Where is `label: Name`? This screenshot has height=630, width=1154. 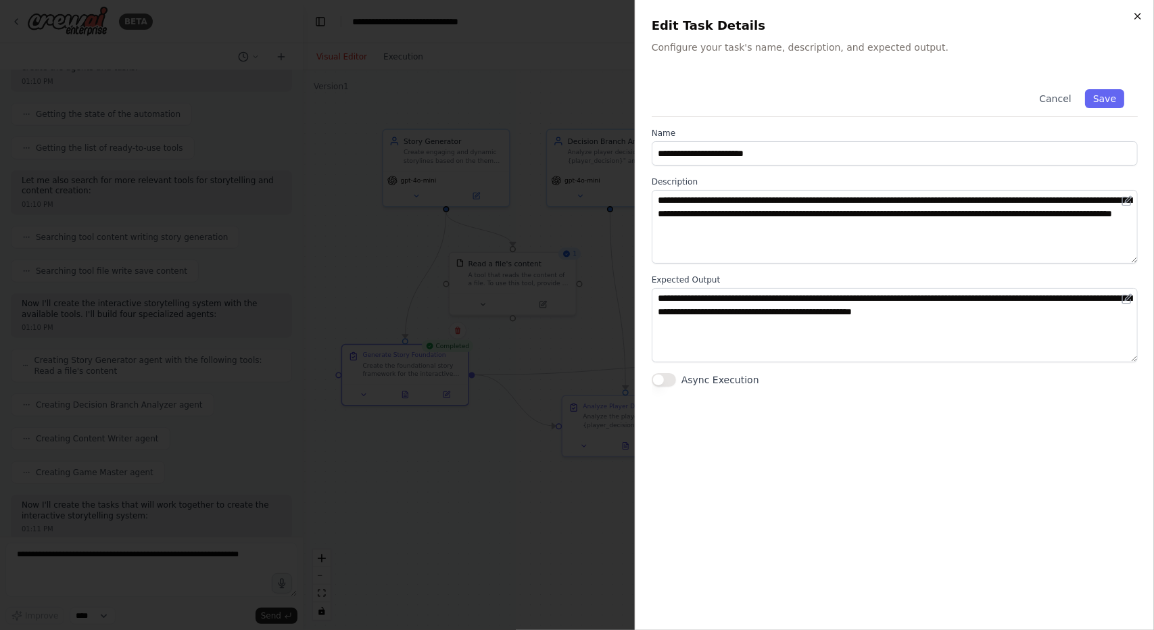 label: Name is located at coordinates (894, 133).